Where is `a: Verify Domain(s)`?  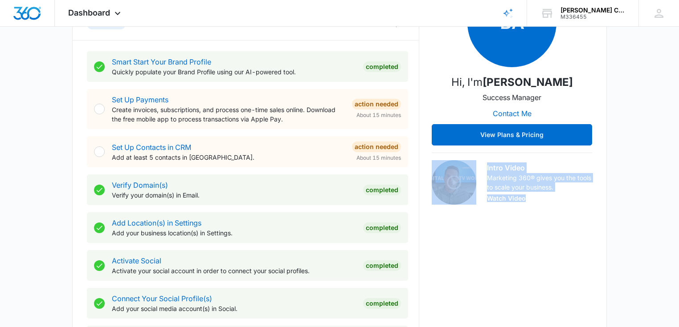 a: Verify Domain(s) is located at coordinates (140, 185).